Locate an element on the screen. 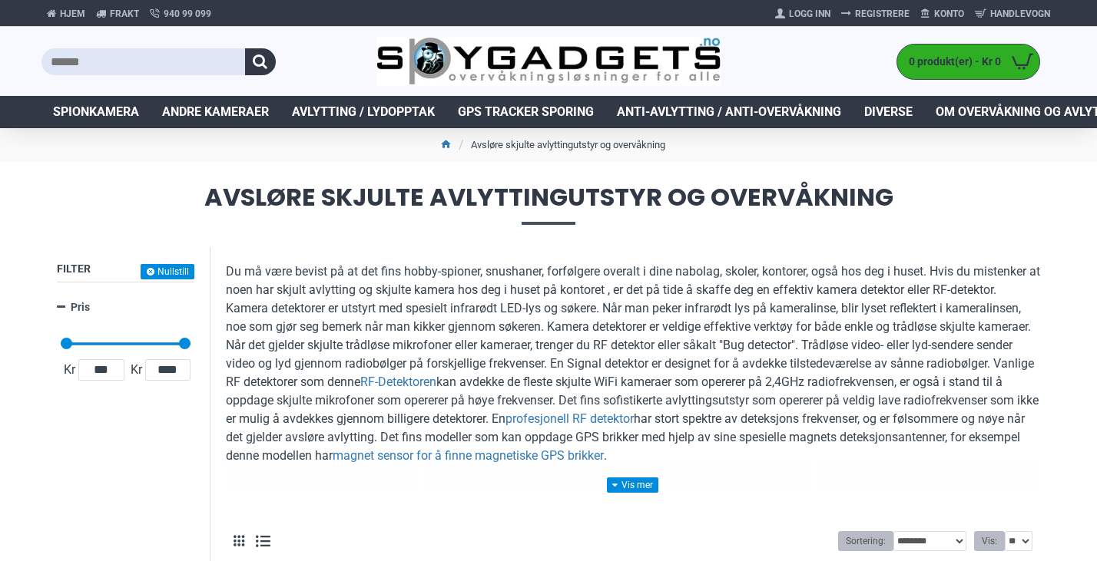  span: Anti-avlytting / Anti-overvåkning is located at coordinates (729, 112).